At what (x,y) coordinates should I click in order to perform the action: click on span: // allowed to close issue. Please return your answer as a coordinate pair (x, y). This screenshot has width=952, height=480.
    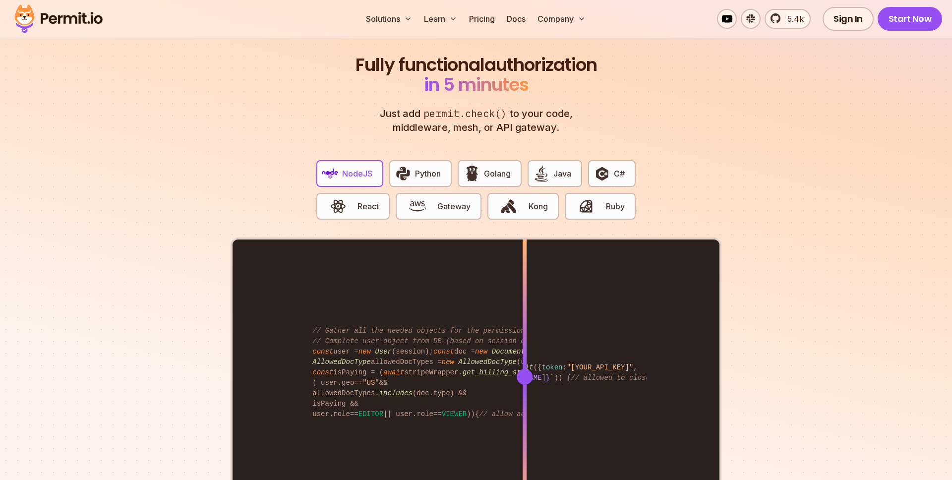
    Looking at the image, I should click on (623, 378).